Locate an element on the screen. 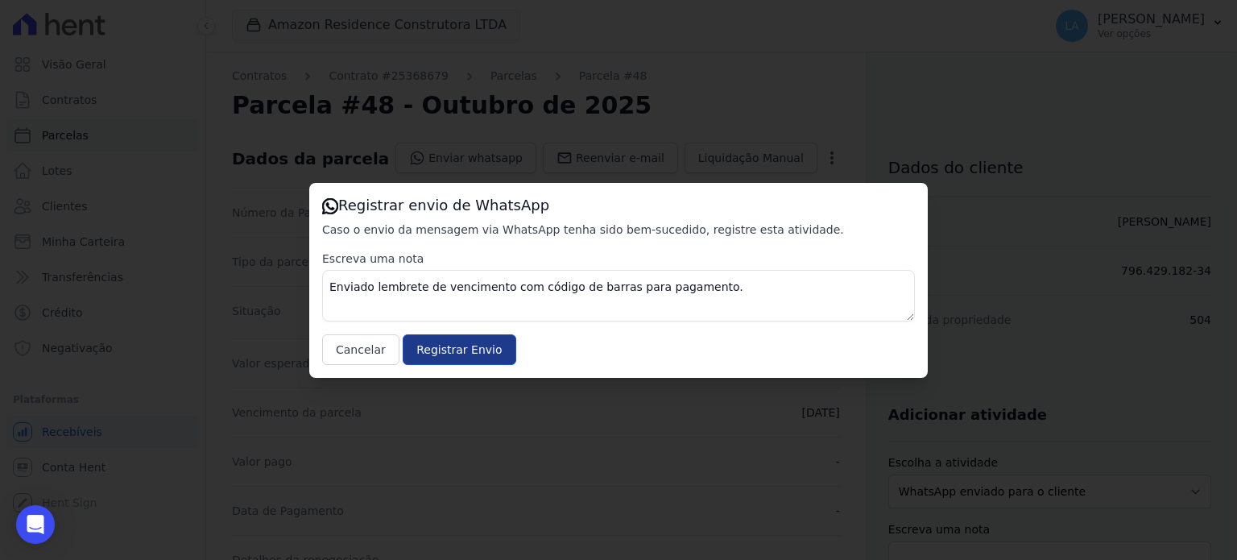  button: Cancelar is located at coordinates (361, 350).